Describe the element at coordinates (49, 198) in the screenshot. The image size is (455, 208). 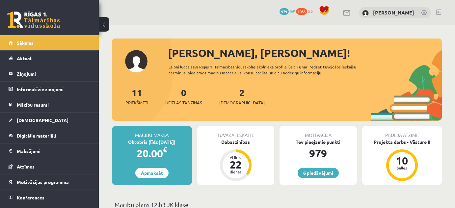
I see `a: Konferences` at that location.